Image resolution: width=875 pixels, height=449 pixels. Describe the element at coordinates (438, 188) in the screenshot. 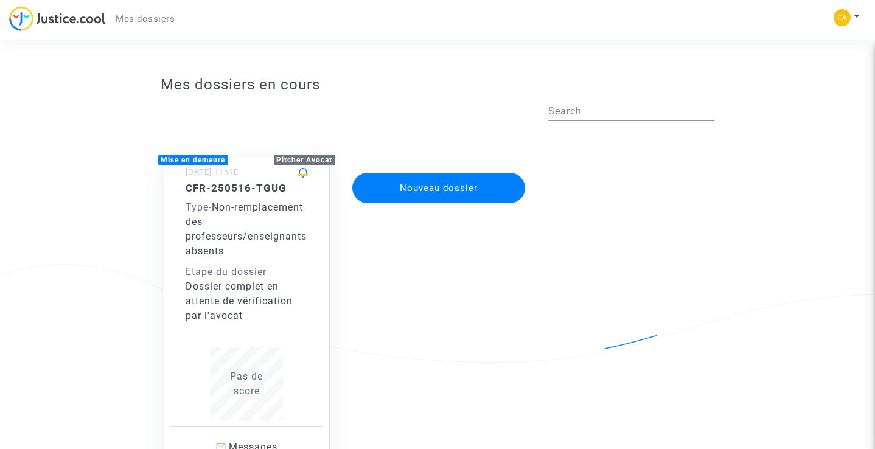

I see `button: Nouveau dossier` at that location.